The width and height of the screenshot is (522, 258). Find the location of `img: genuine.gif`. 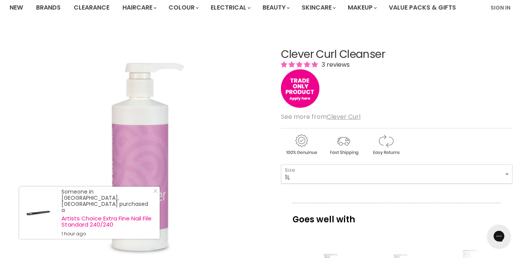

img: genuine.gif is located at coordinates (301, 145).